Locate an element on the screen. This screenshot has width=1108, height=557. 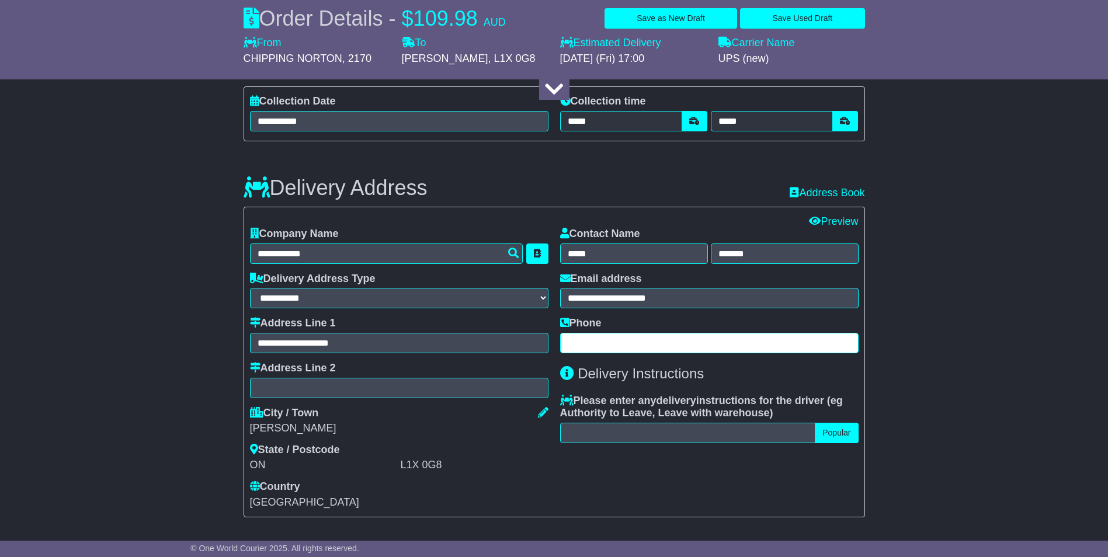
button: Popular is located at coordinates (837, 433).